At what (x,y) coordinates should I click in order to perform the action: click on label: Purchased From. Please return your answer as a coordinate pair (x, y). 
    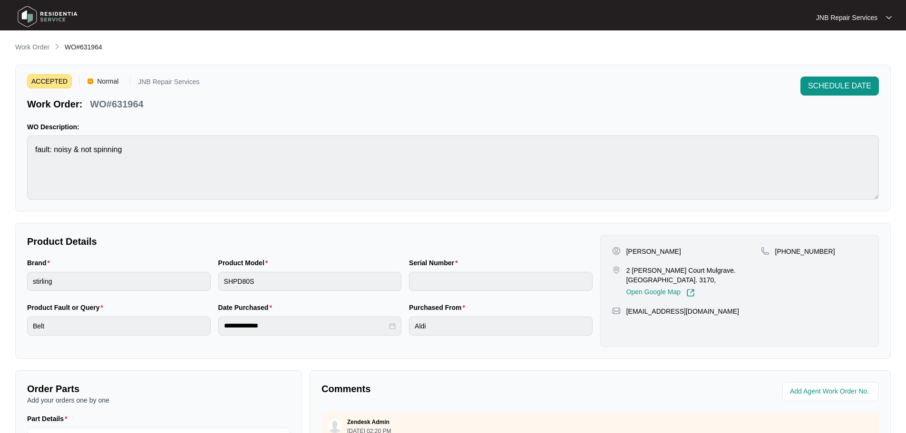
    Looking at the image, I should click on (439, 308).